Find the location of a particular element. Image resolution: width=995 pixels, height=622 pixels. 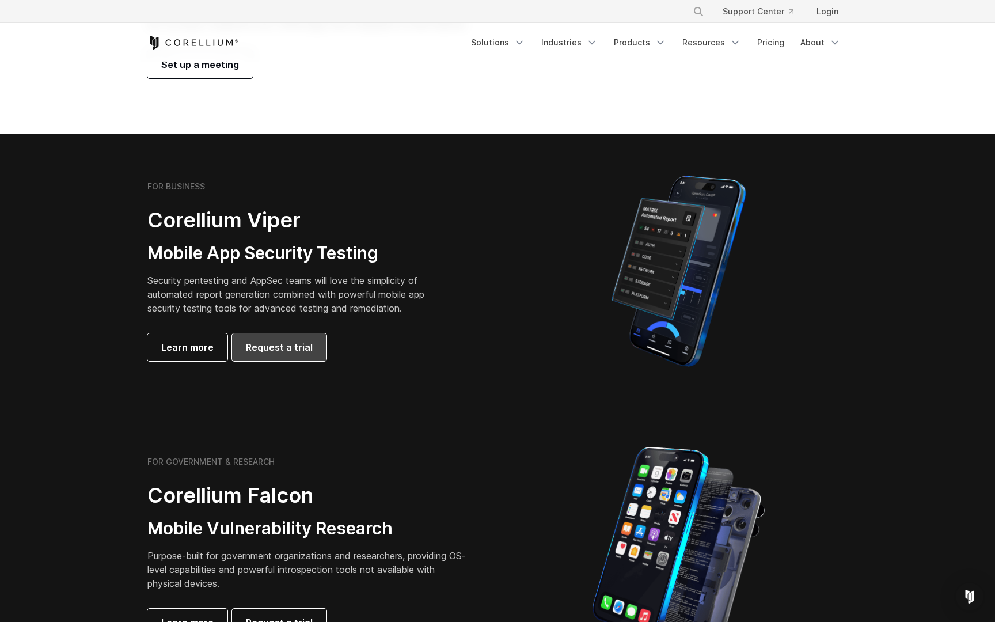

a: Support Center is located at coordinates (757, 12).